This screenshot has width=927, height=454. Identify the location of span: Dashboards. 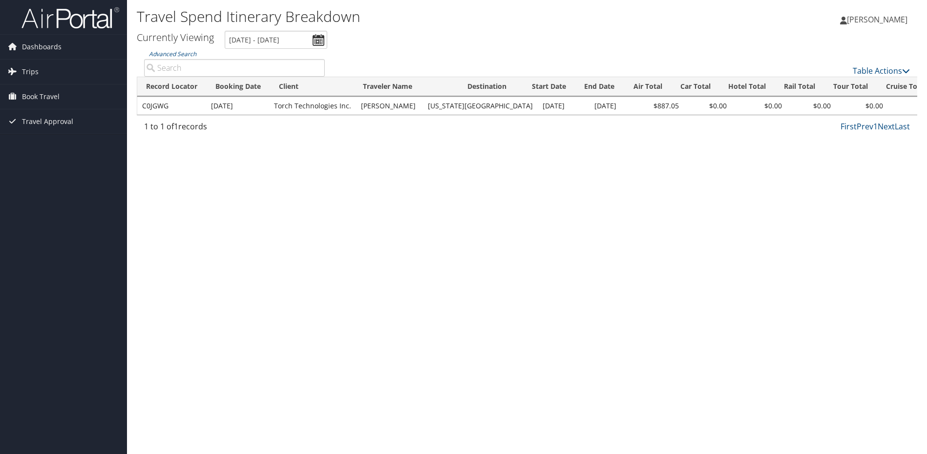
(42, 47).